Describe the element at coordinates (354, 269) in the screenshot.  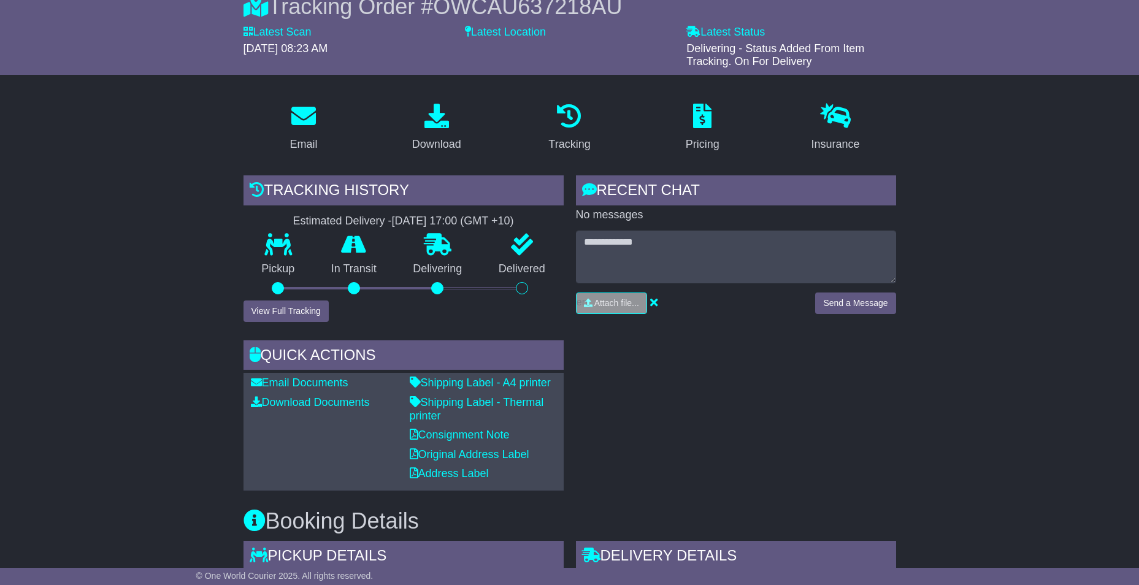
I see `p: In Transit` at that location.